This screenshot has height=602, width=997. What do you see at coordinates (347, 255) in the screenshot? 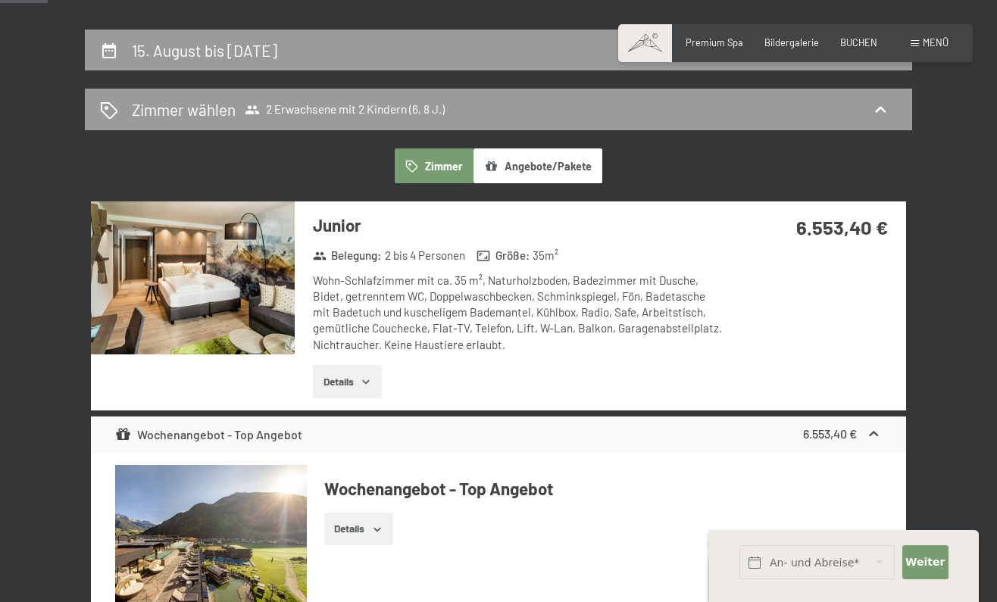
I see `strong: Belegung :` at bounding box center [347, 255].